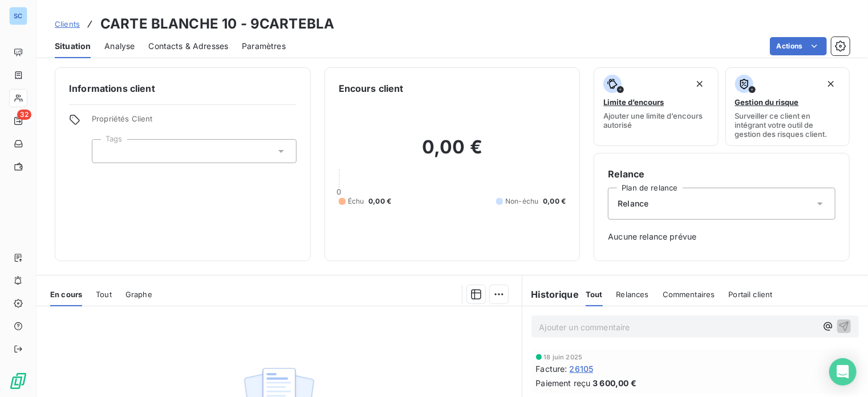 Image resolution: width=868 pixels, height=397 pixels. I want to click on div: Open Intercom Messenger, so click(843, 372).